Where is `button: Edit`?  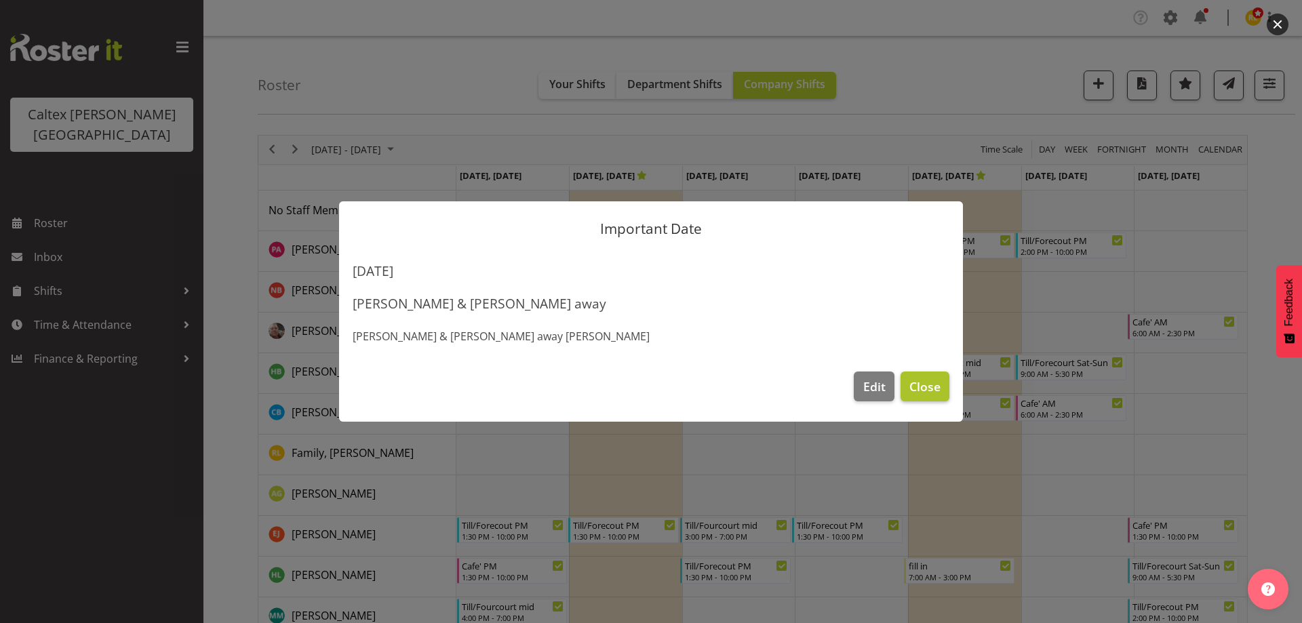
button: Edit is located at coordinates (873, 387).